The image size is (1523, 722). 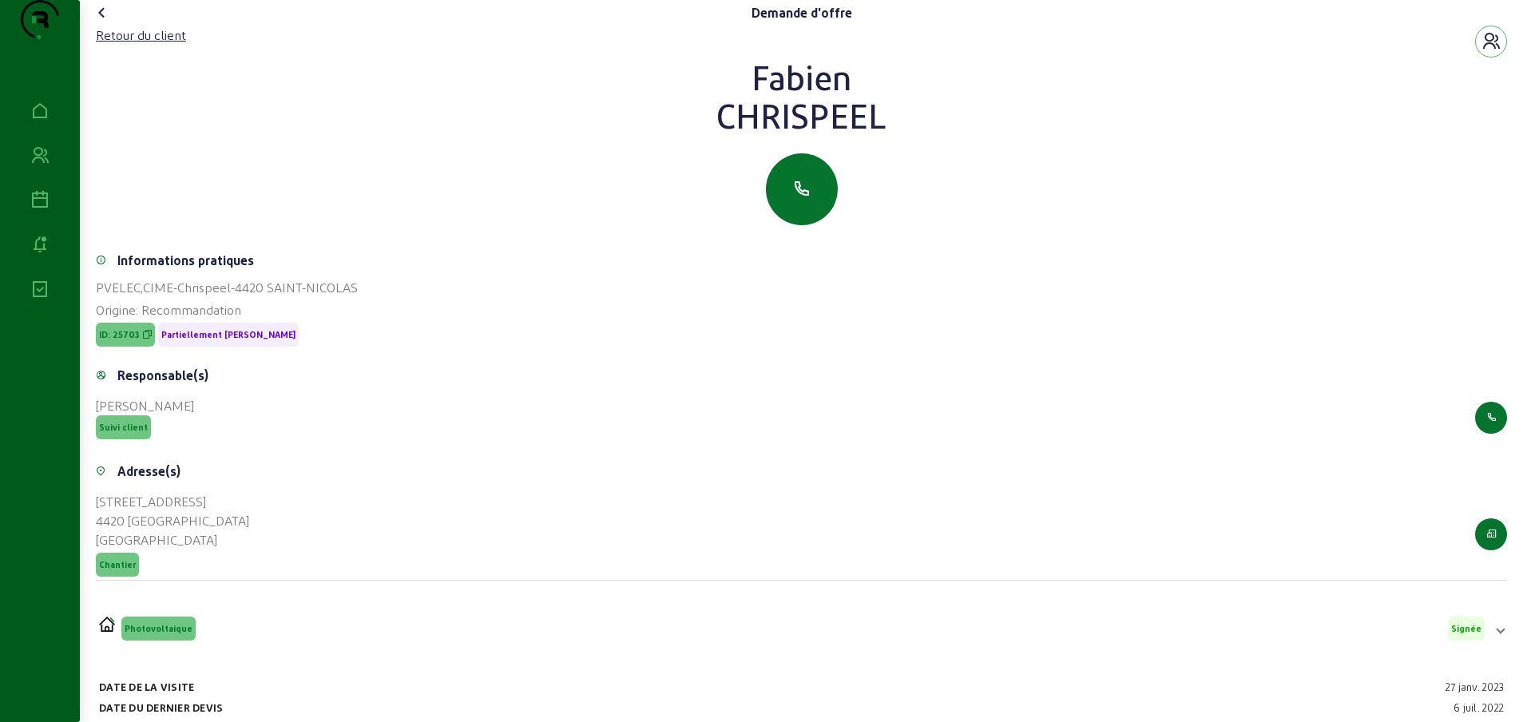 What do you see at coordinates (117, 565) in the screenshot?
I see `span: Chantier` at bounding box center [117, 565].